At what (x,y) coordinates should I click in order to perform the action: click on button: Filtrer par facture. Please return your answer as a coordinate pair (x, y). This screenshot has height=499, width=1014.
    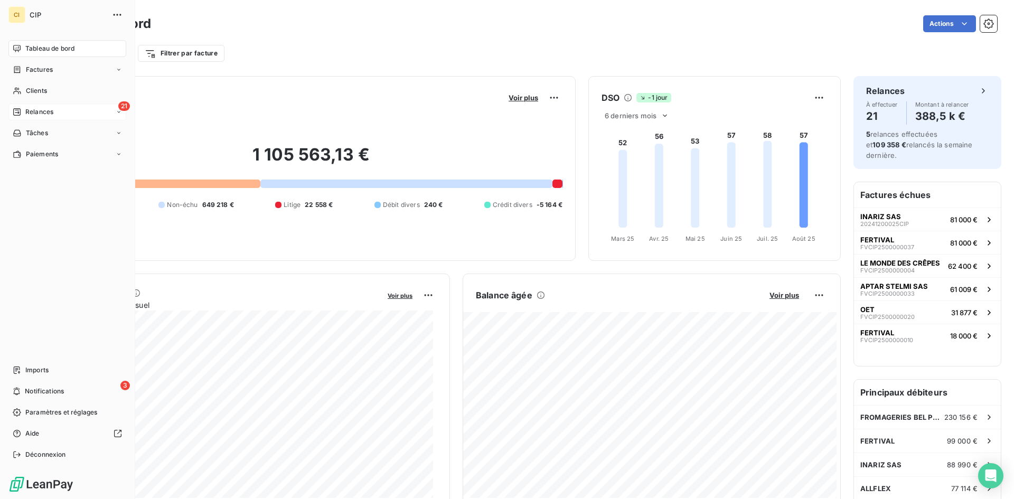
    Looking at the image, I should click on (181, 53).